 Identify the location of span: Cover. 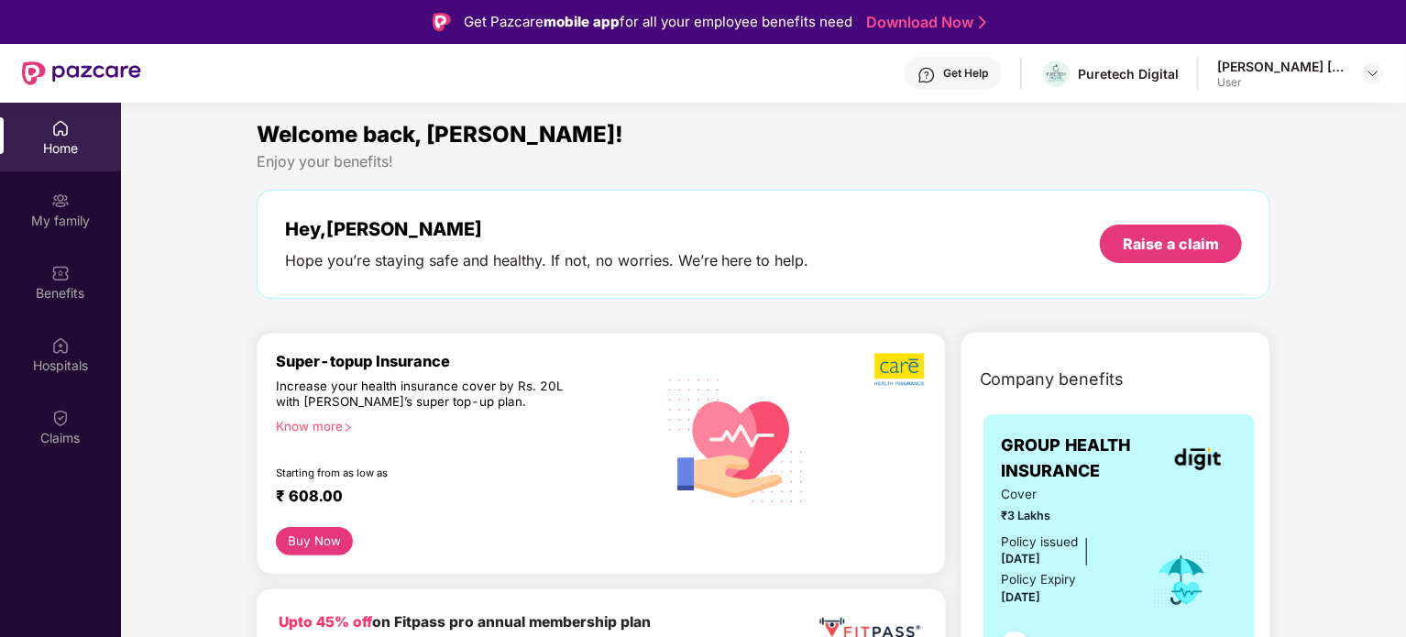
(1064, 494).